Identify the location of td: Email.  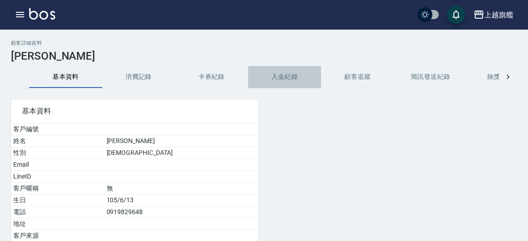
(57, 165).